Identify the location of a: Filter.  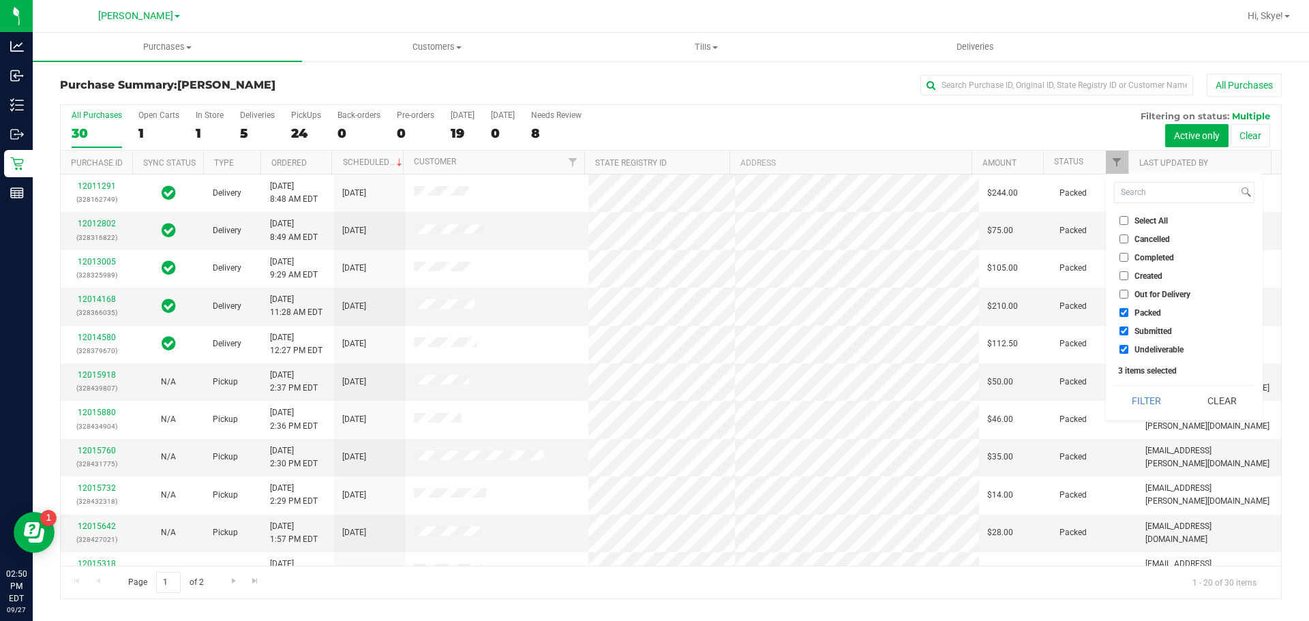
(1117, 162).